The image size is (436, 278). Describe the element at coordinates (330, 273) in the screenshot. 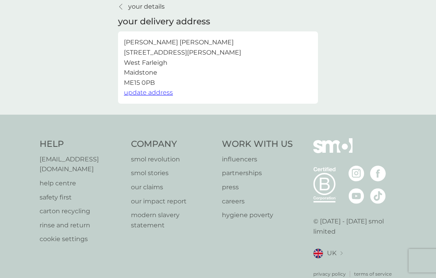

I see `p: privacy policy` at that location.